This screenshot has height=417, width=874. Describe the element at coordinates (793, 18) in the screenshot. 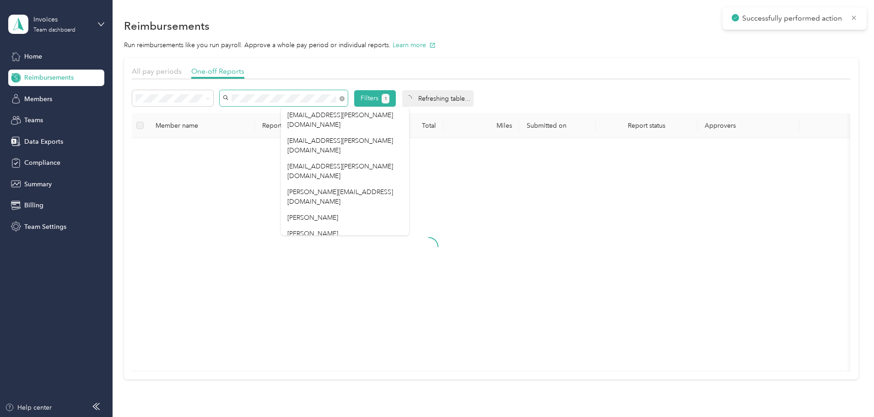

I see `p: Successfully performed action` at that location.